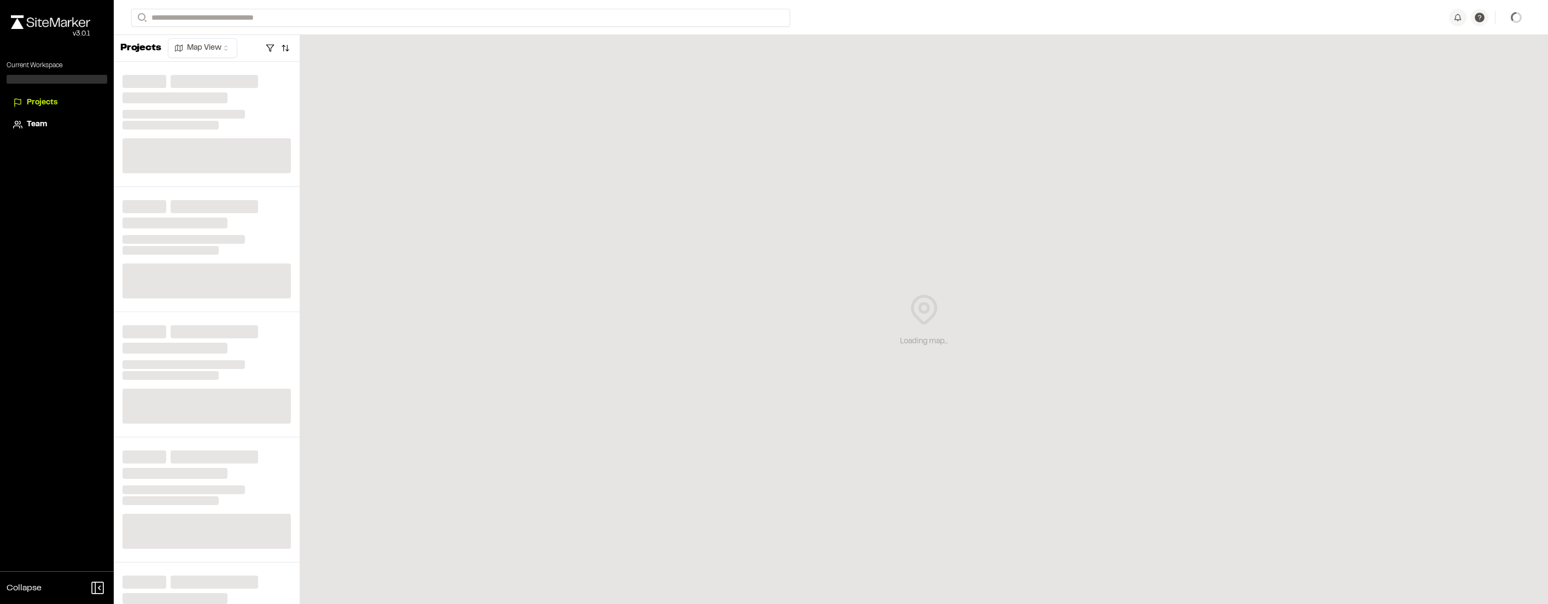  Describe the element at coordinates (57, 66) in the screenshot. I see `p: Current Workspace` at that location.